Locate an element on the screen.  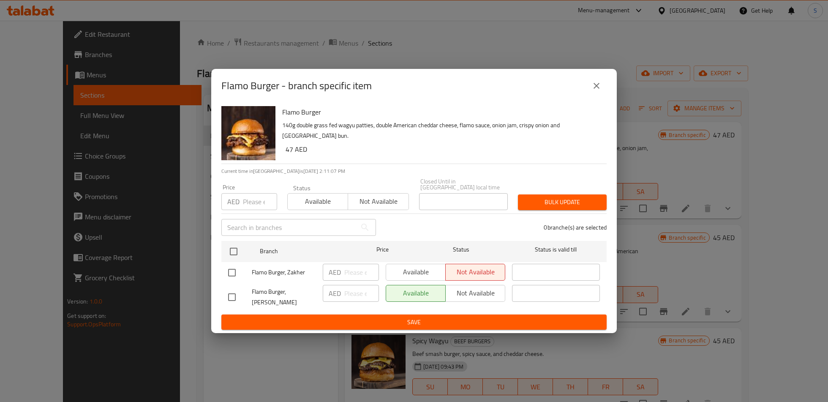
img: Flamo Burger is located at coordinates (248, 133).